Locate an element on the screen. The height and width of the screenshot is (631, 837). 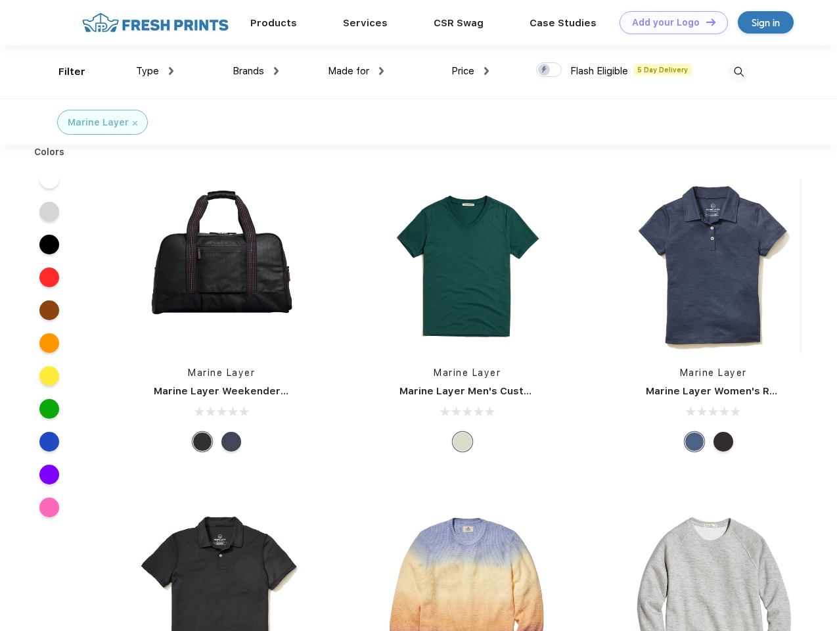
div: Sign in is located at coordinates (765, 22).